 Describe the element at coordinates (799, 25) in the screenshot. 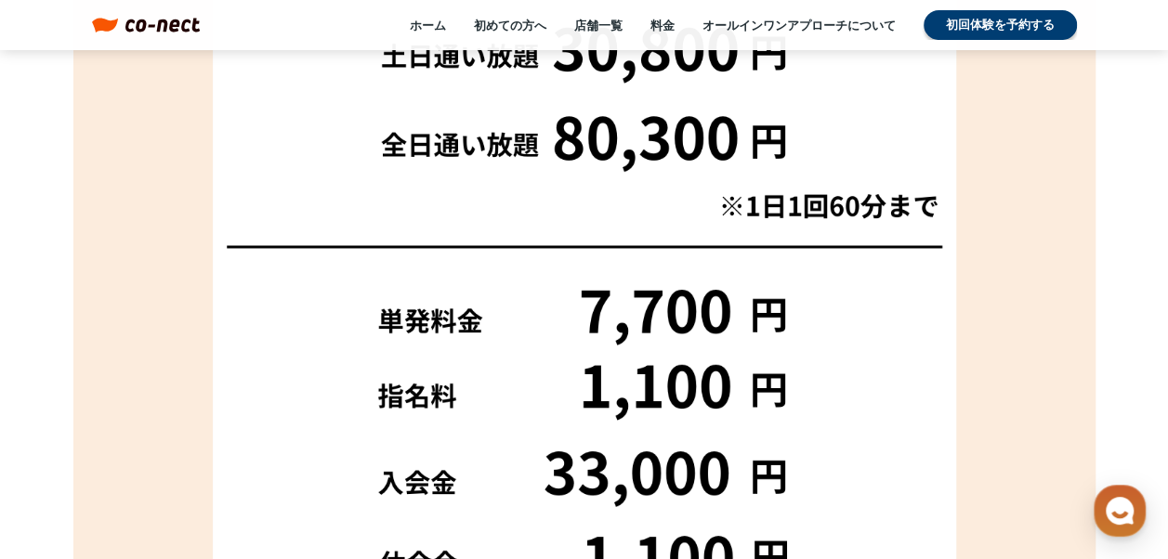

I see `a: オールインワンアプローチについて` at that location.